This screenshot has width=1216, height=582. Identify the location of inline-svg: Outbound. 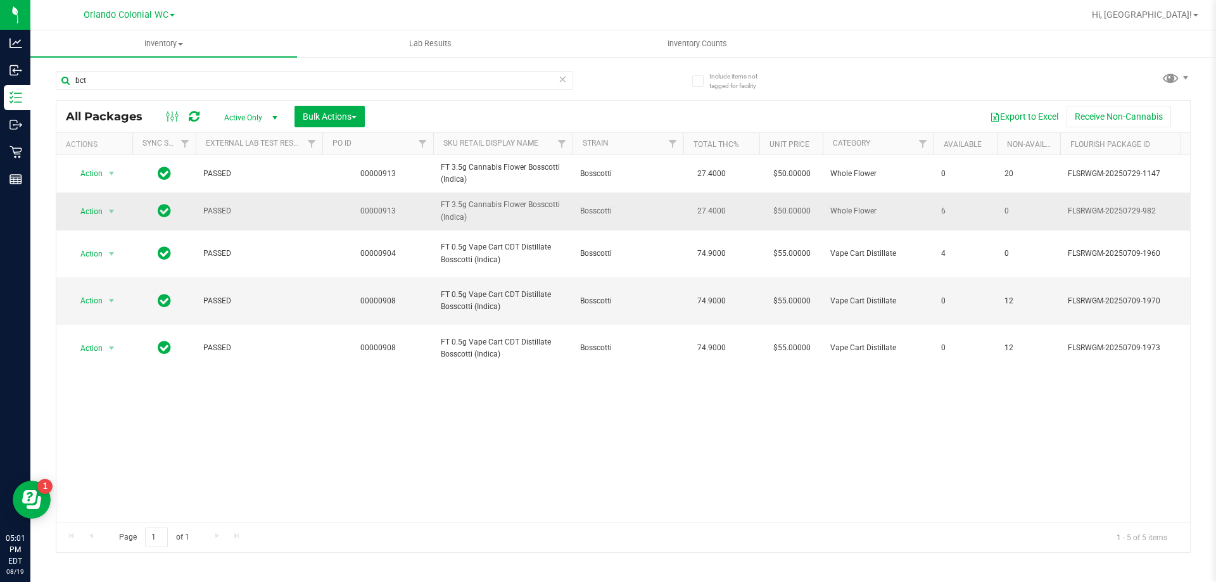
(16, 125).